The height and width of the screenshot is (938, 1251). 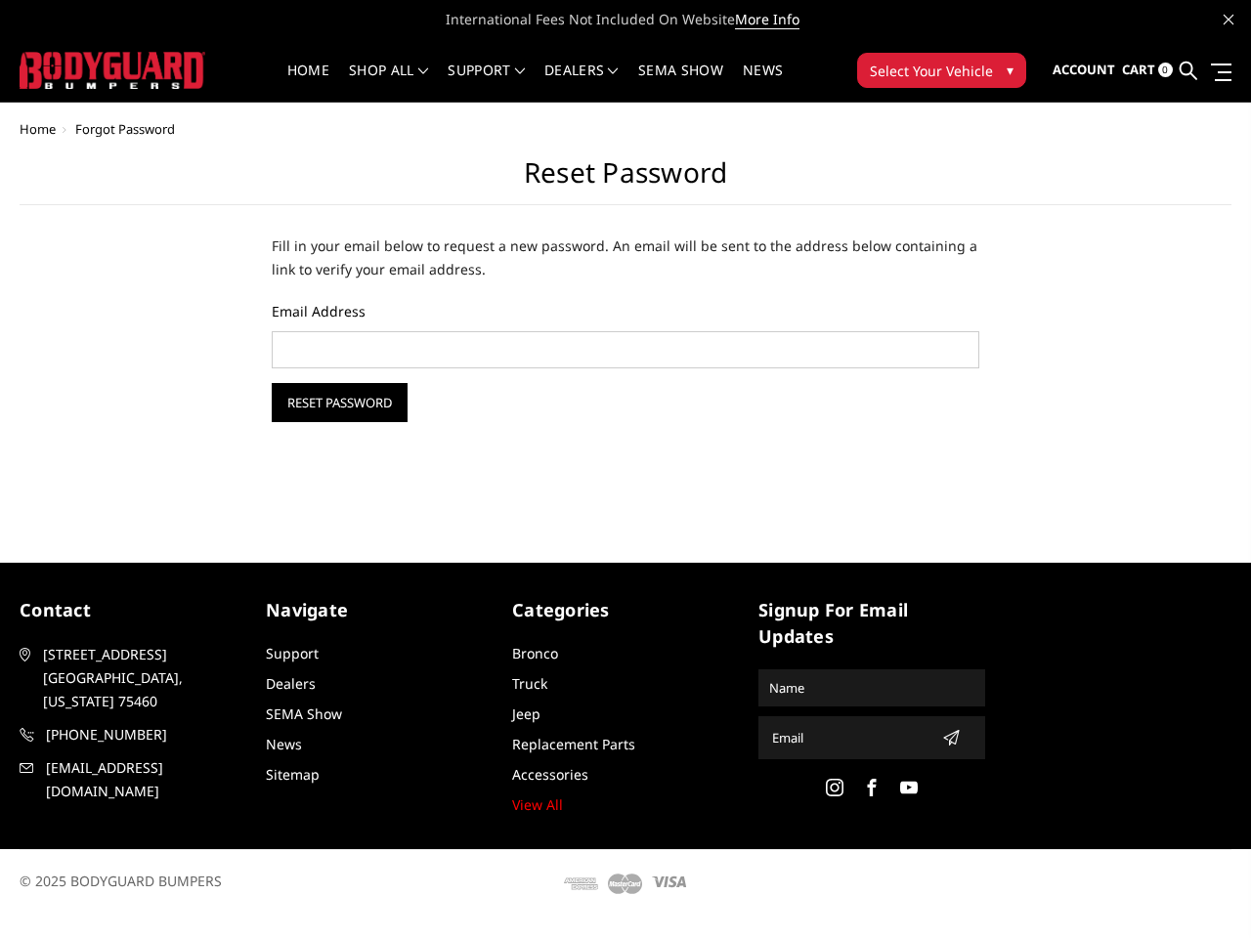 What do you see at coordinates (339, 403) in the screenshot?
I see `input: Reset Password` at bounding box center [339, 403].